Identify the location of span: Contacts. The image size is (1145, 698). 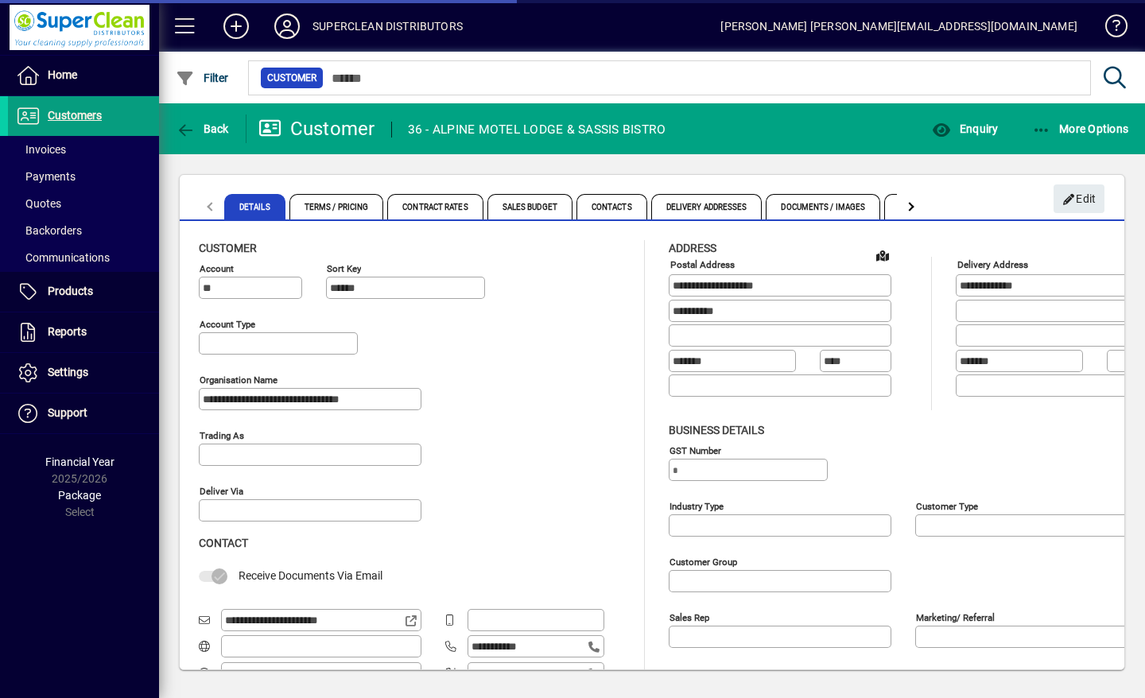
(612, 207).